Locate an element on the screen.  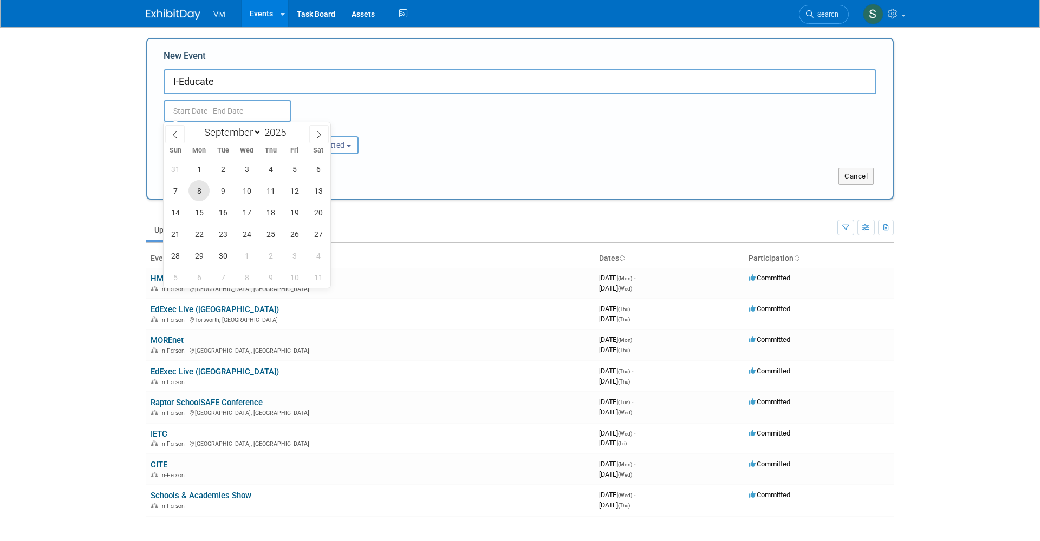
span: September 19, 2025 is located at coordinates (294, 212).